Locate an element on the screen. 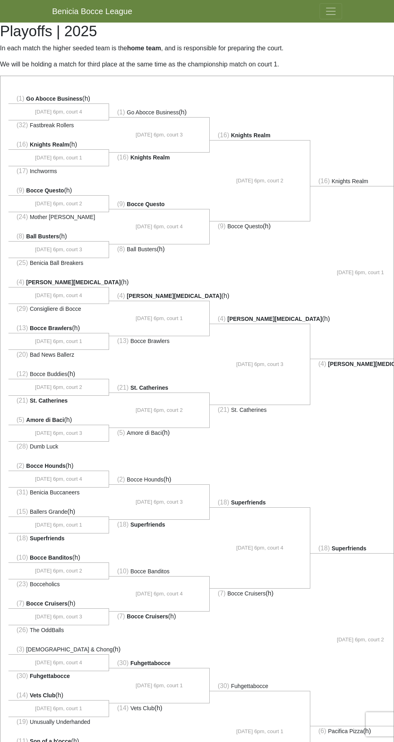 The width and height of the screenshot is (394, 742). span: The OddBalls is located at coordinates (47, 630).